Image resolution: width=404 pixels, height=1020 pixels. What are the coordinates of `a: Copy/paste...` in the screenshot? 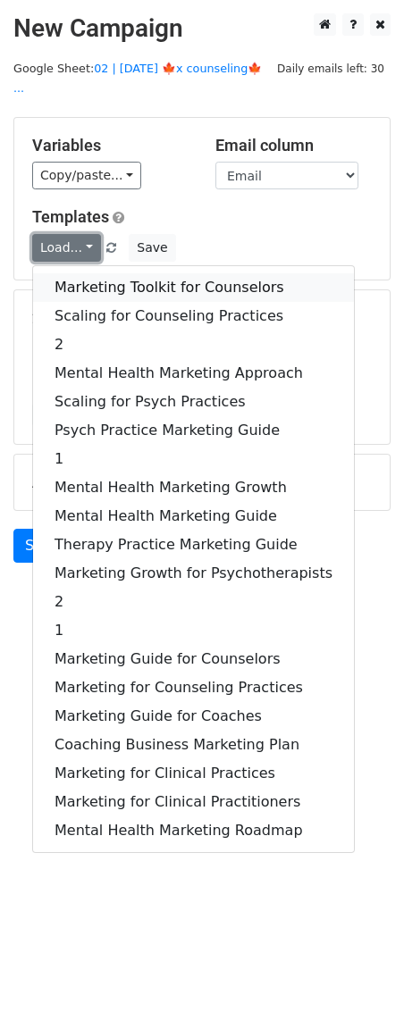 It's located at (87, 175).